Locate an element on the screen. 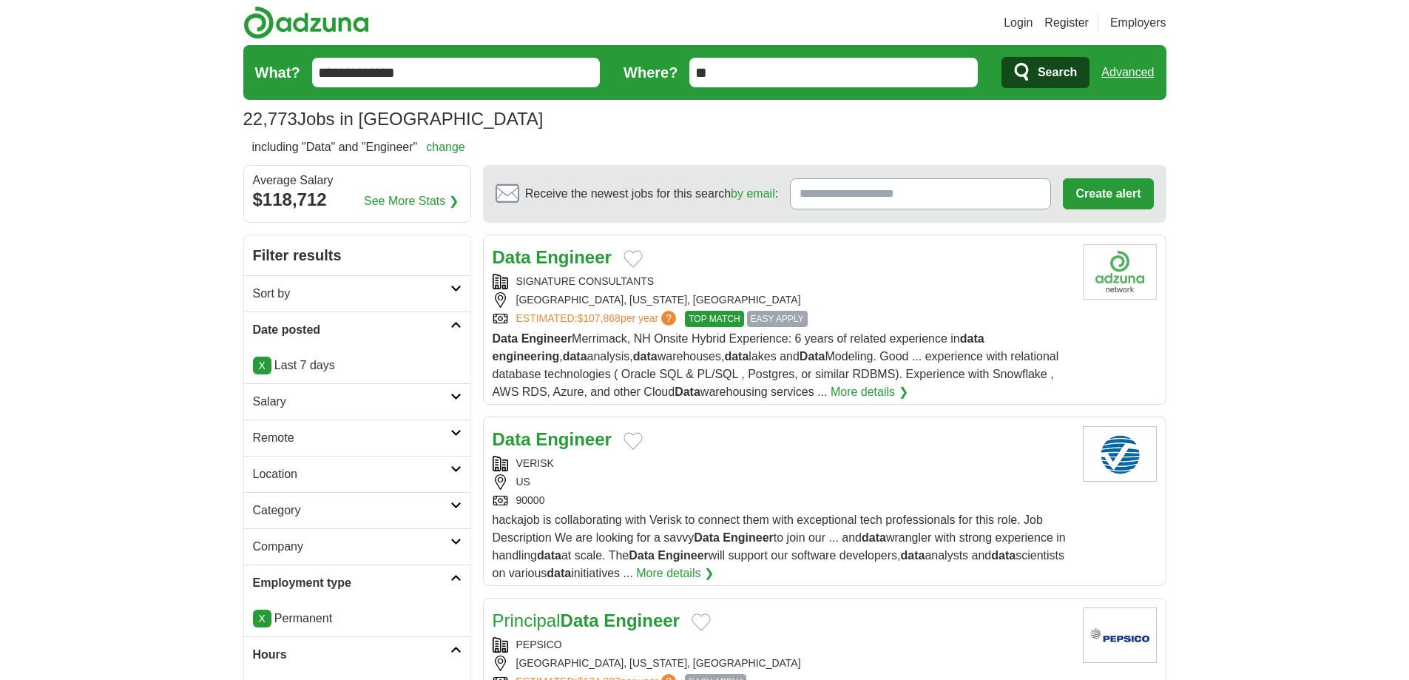  span: 22,773 is located at coordinates (270, 119).